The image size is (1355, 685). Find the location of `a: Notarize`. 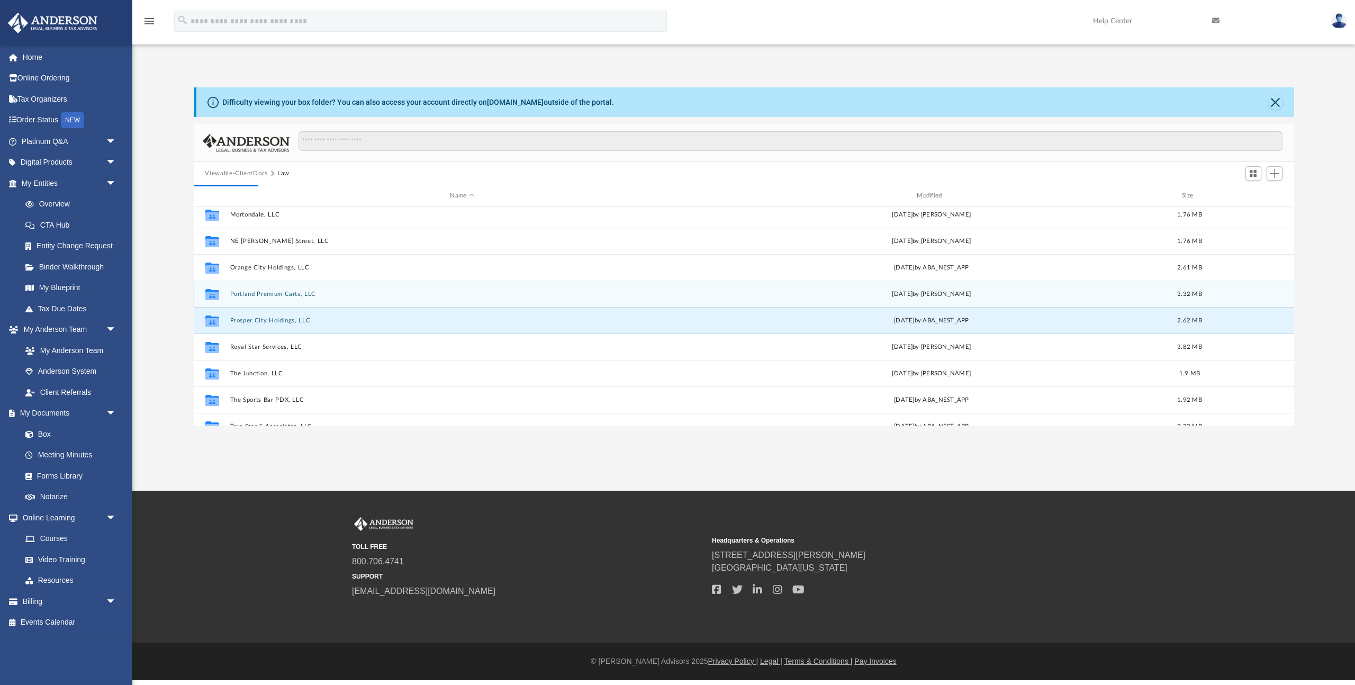

a: Notarize is located at coordinates (71, 497).